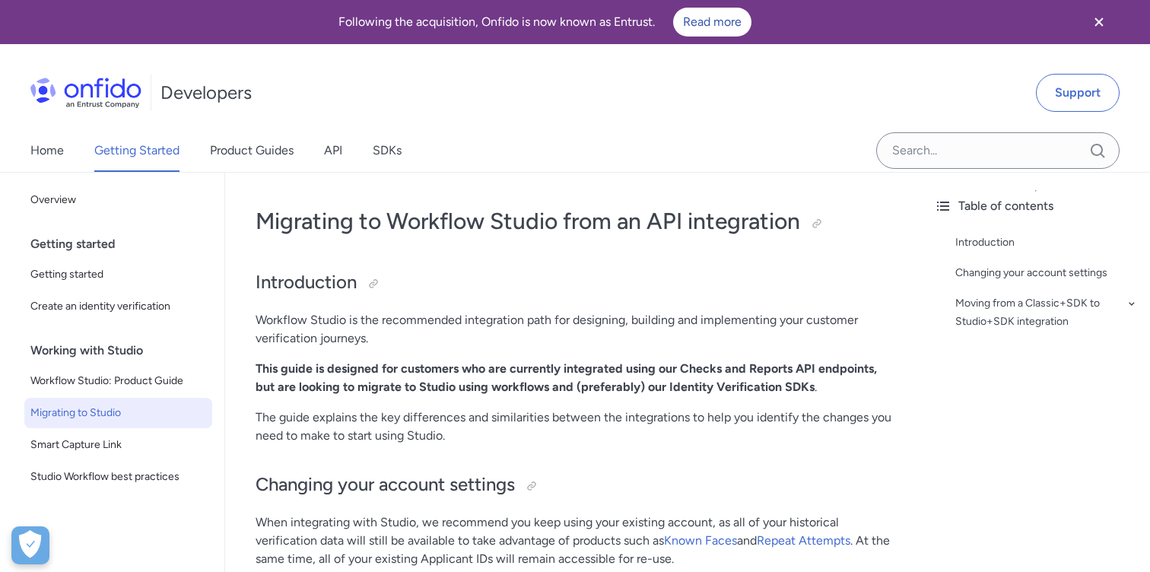 This screenshot has height=572, width=1150. I want to click on h2: Introduction, so click(574, 283).